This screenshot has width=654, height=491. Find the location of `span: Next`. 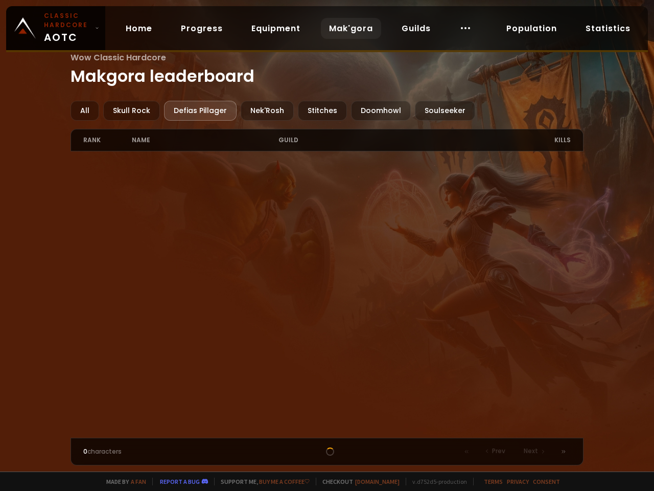

span: Next is located at coordinates (531, 451).